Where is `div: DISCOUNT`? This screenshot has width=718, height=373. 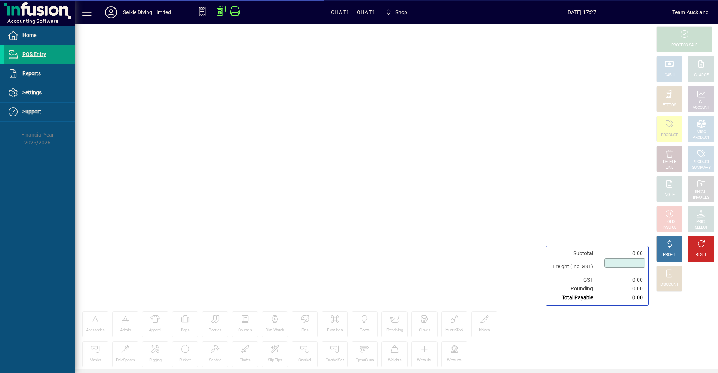 div: DISCOUNT is located at coordinates (670, 285).